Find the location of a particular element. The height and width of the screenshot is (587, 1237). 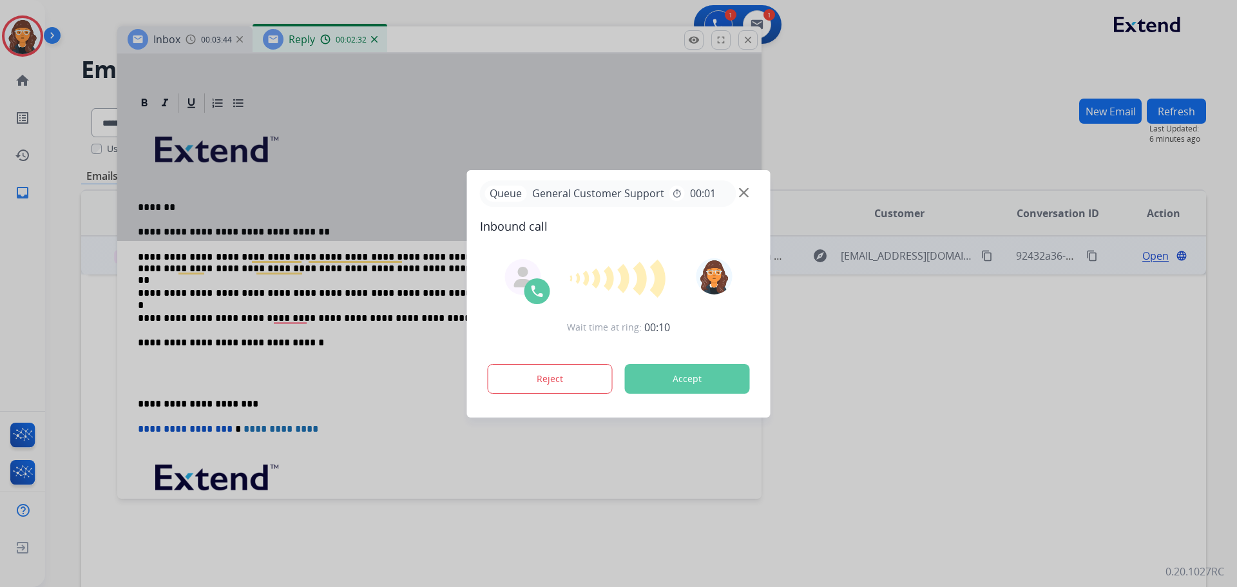

img: call-icon is located at coordinates (537, 291).